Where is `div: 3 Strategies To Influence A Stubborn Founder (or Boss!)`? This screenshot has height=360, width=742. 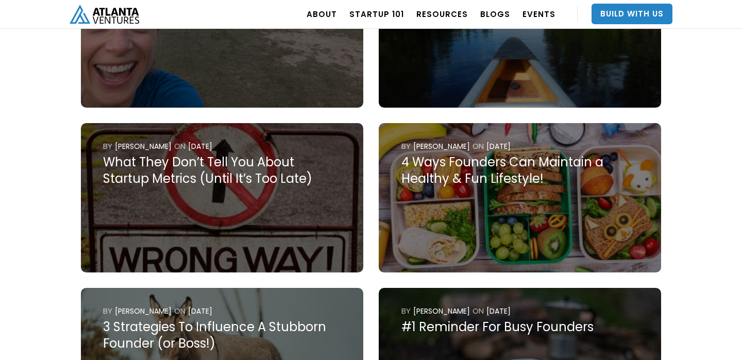
div: 3 Strategies To Influence A Stubborn Founder (or Boss!) is located at coordinates (221, 335).